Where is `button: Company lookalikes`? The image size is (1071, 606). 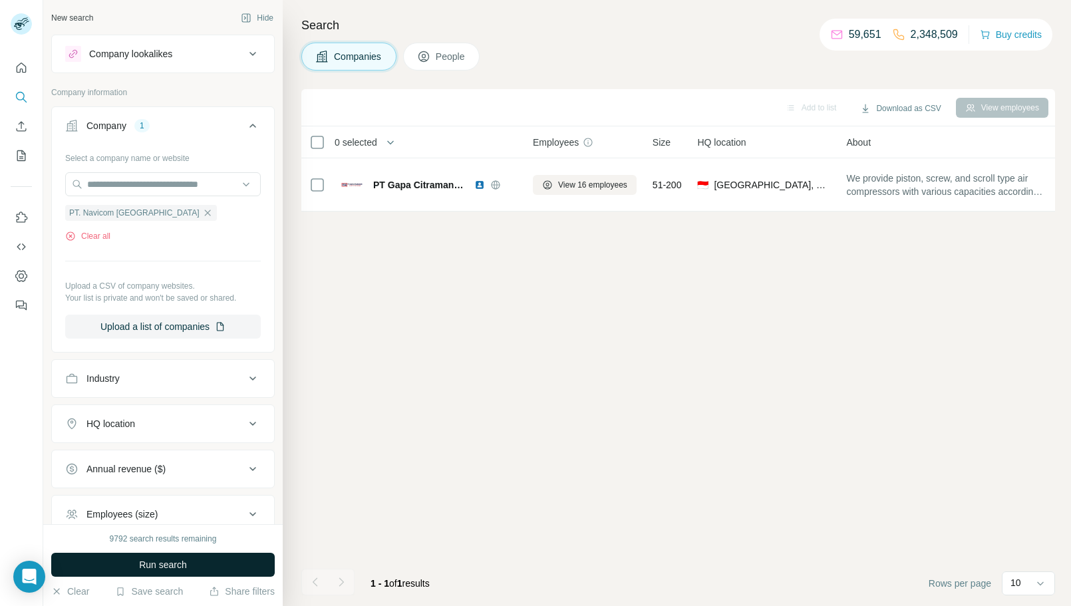
button: Company lookalikes is located at coordinates (163, 54).